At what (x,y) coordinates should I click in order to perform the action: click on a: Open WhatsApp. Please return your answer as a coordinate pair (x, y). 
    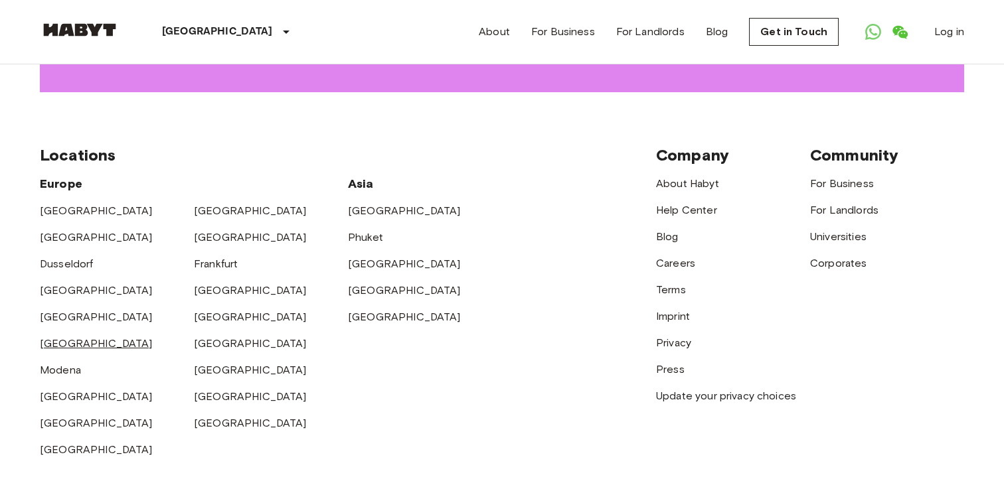
    Looking at the image, I should click on (873, 32).